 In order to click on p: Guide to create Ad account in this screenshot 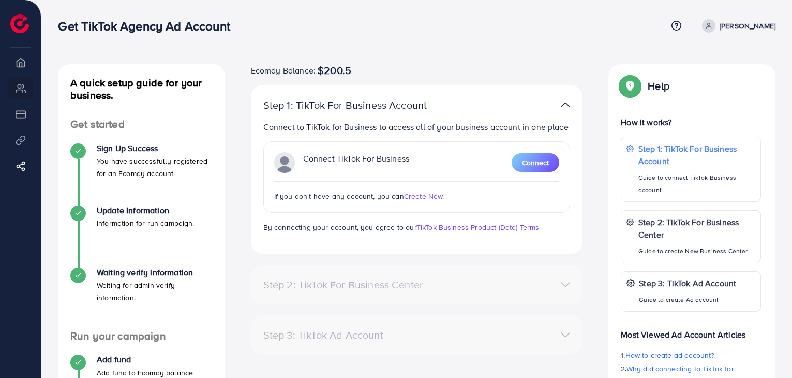, I will do `click(687, 300)`.